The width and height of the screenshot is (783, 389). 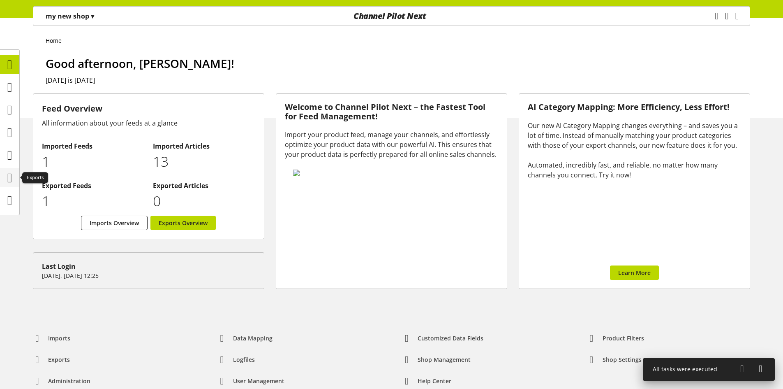 I want to click on div: Exports, so click(x=35, y=178).